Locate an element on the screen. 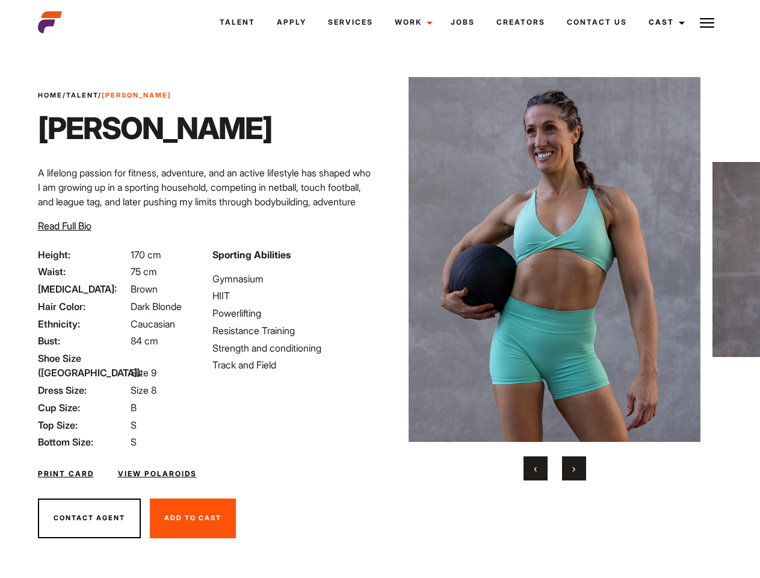 This screenshot has height=578, width=760. span: Read Full Bio is located at coordinates (64, 226).